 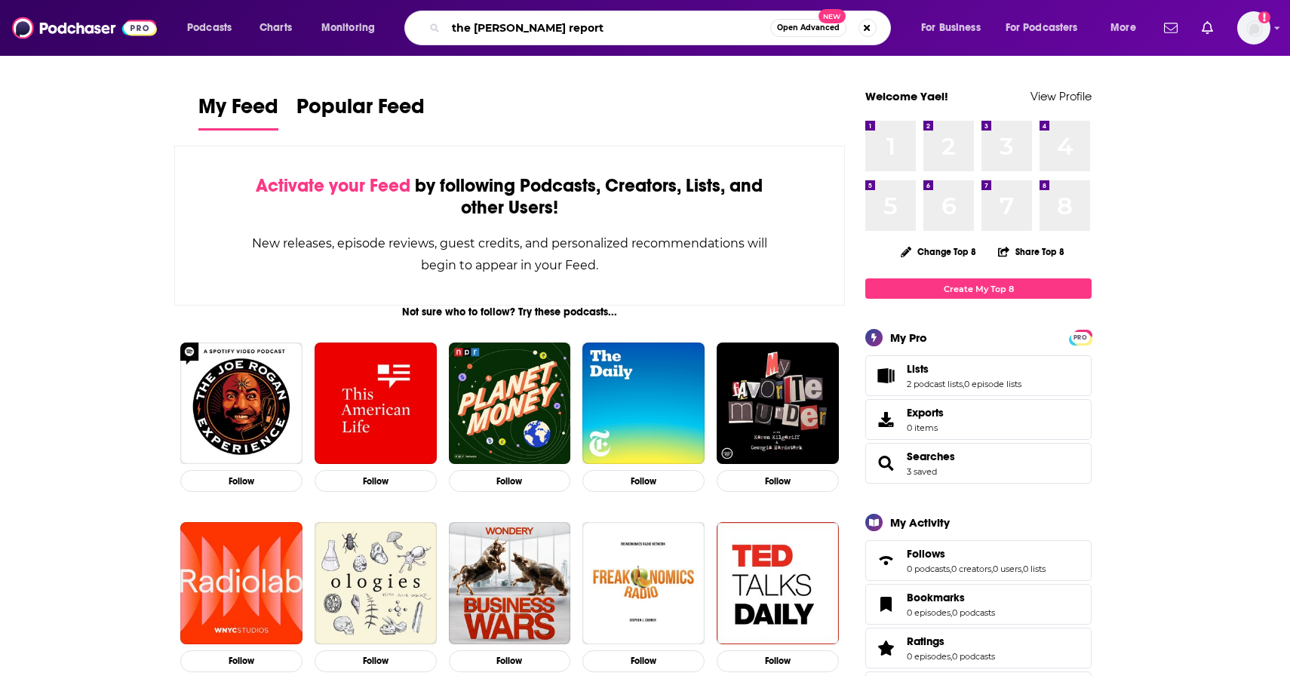 I want to click on img: Planet Money, so click(x=510, y=404).